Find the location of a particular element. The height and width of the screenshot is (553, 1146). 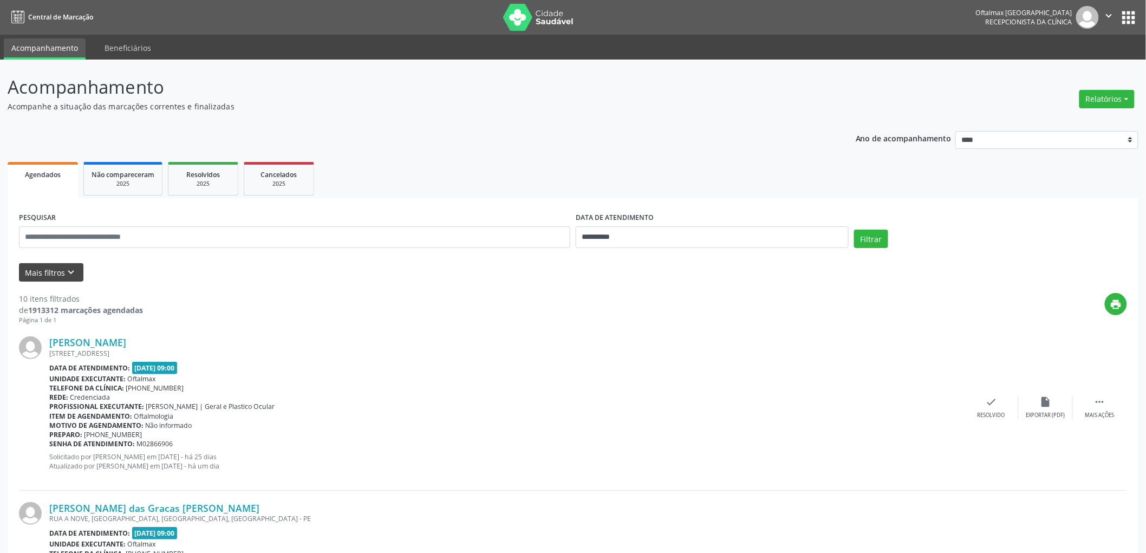

button: print is located at coordinates (1115, 304).